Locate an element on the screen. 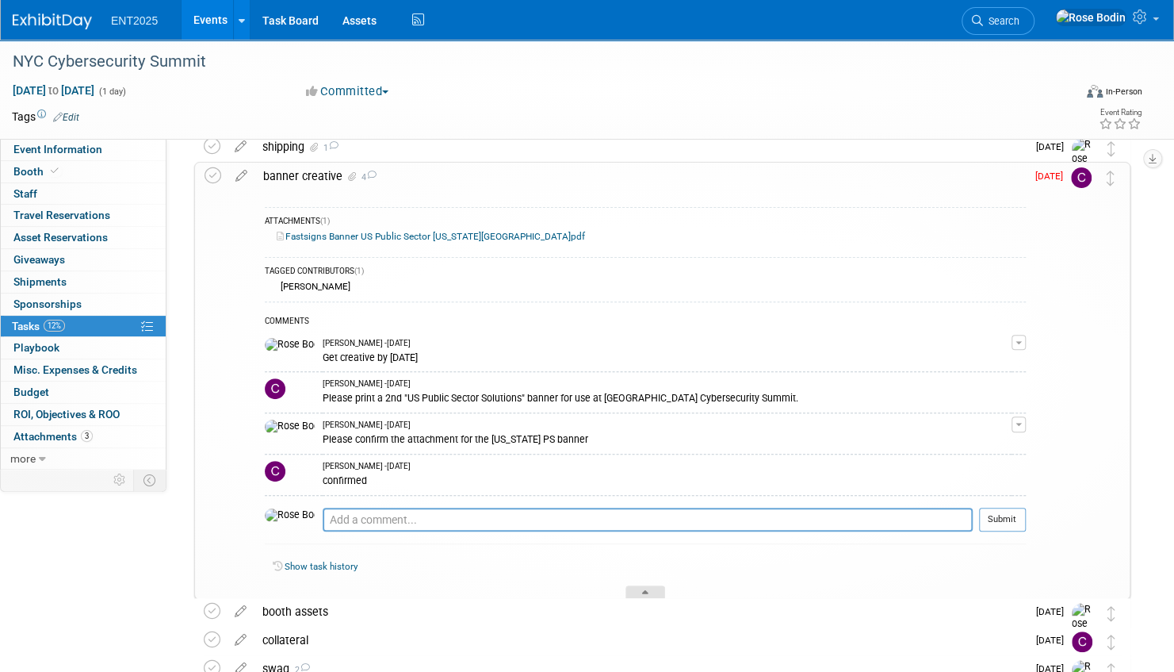 Image resolution: width=1174 pixels, height=672 pixels. a: Booth is located at coordinates (83, 171).